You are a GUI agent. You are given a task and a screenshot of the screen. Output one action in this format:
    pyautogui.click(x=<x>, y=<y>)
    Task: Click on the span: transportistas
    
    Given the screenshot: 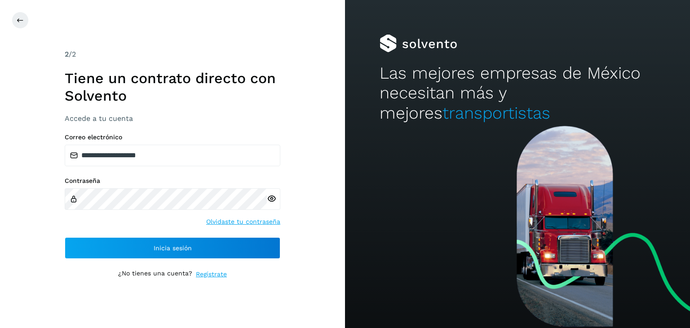 What is the action you would take?
    pyautogui.click(x=496, y=113)
    